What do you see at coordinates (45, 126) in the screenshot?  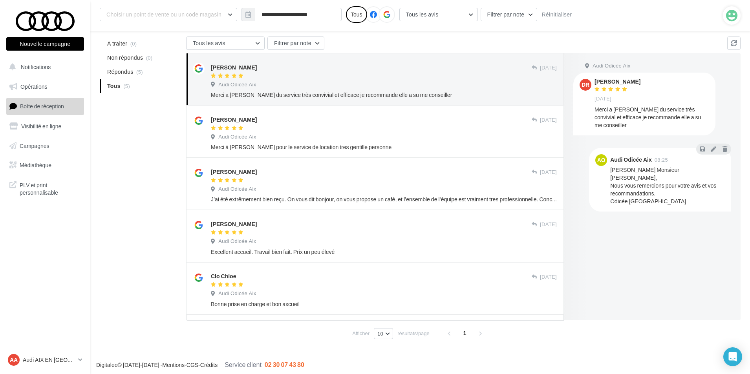 I see `a: Visibilité en ligne` at bounding box center [45, 126].